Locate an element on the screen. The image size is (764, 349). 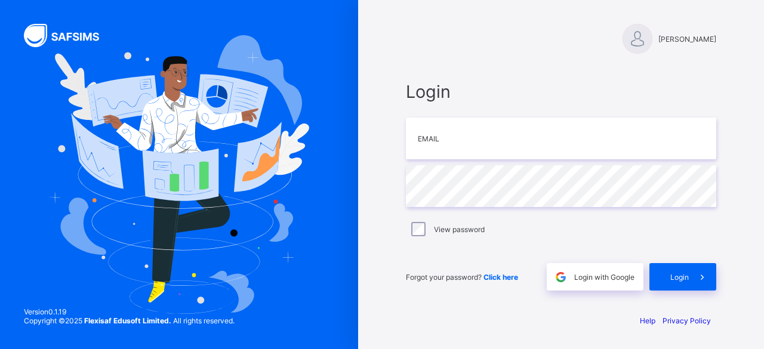
img: google.396cfc9801f0270233282035f929180a.svg is located at coordinates (561, 277).